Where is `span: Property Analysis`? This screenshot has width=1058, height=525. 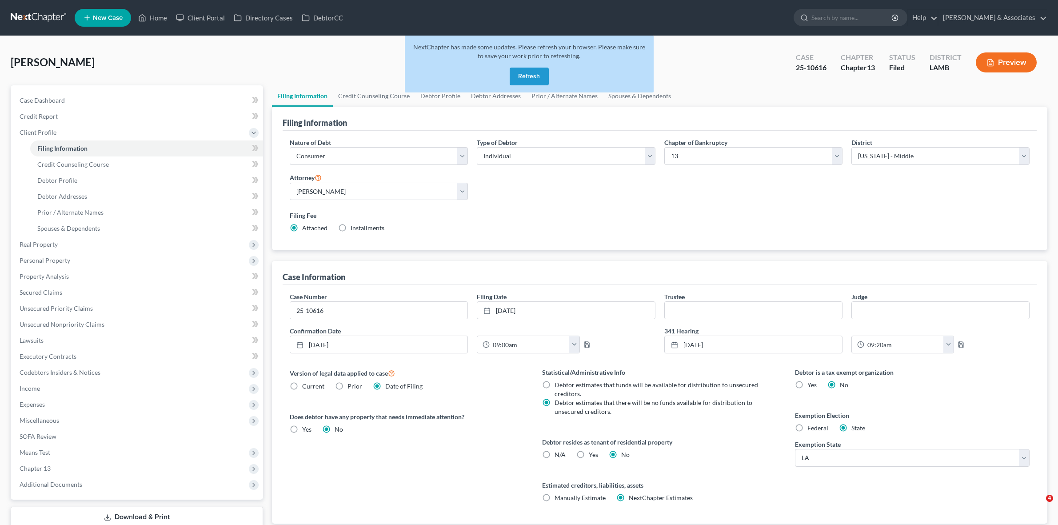 span: Property Analysis is located at coordinates (44, 276).